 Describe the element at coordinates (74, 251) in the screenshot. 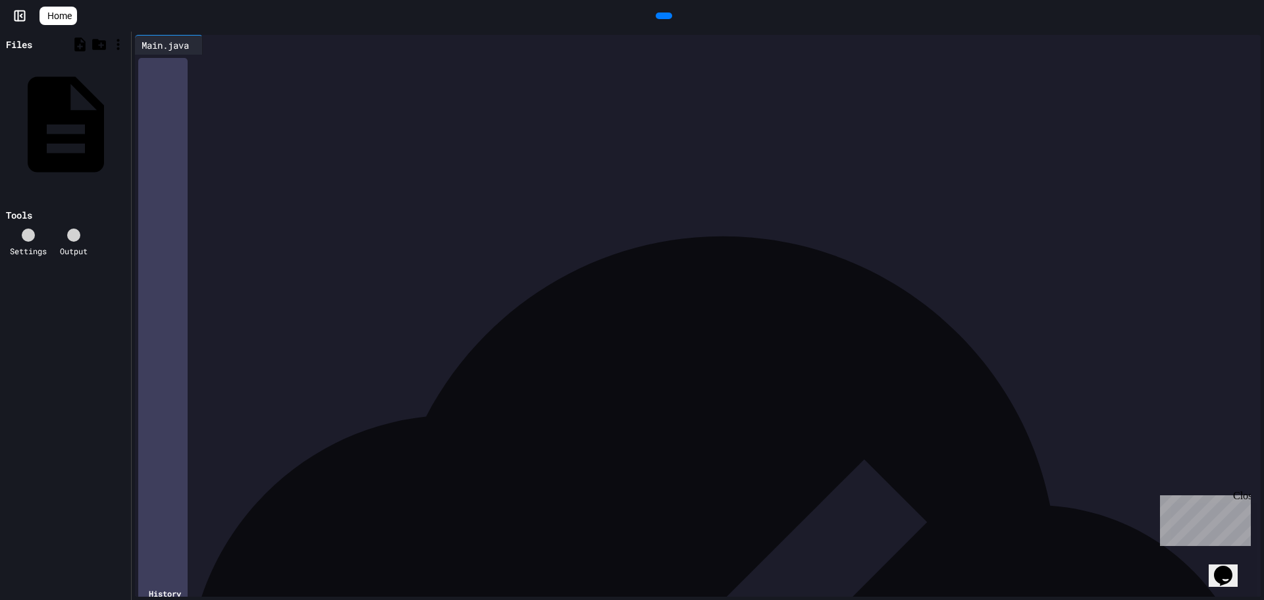

I see `div: Output` at that location.